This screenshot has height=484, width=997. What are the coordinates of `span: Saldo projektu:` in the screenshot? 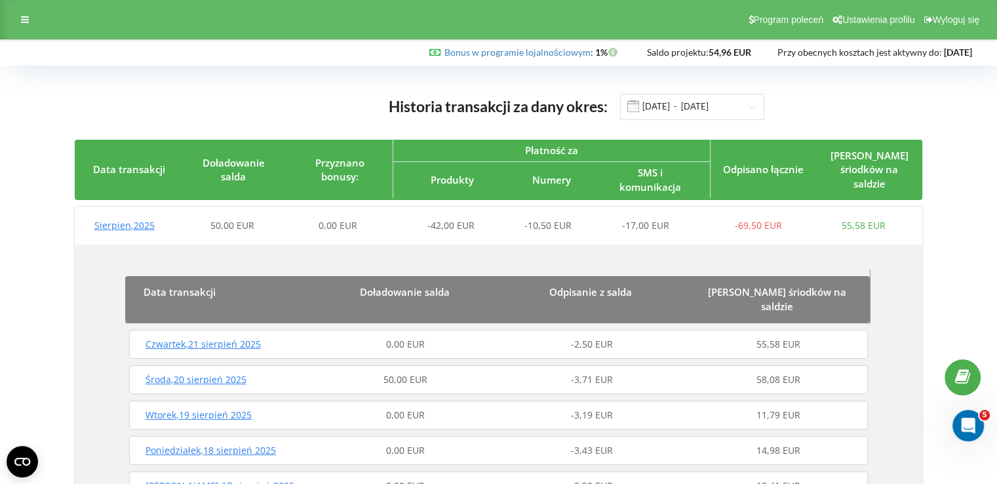 It's located at (678, 52).